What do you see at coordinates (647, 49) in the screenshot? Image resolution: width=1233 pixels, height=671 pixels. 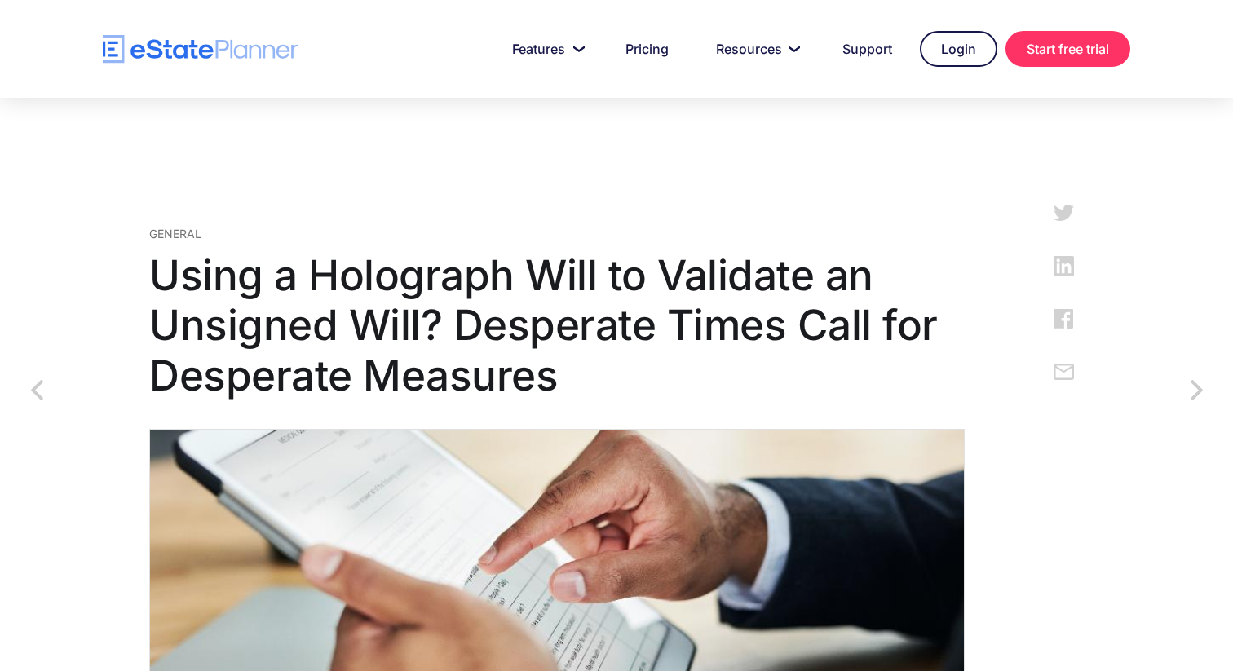 I see `a: Pricing` at bounding box center [647, 49].